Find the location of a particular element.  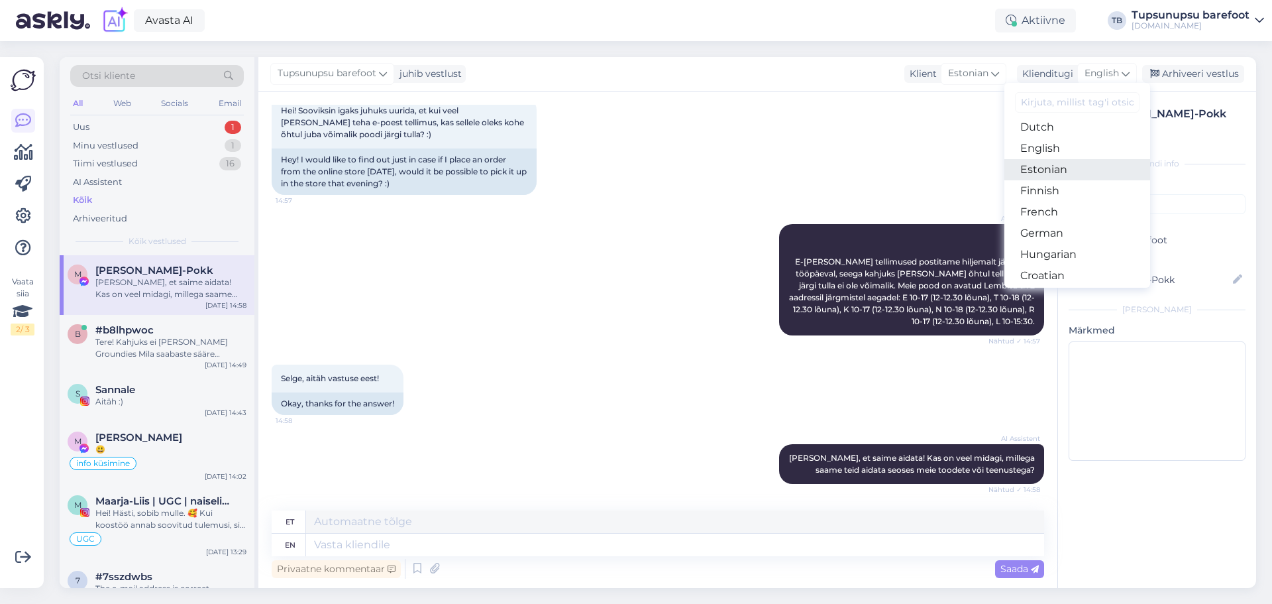

span: Tupsunupsu barefoot is located at coordinates (327, 74).